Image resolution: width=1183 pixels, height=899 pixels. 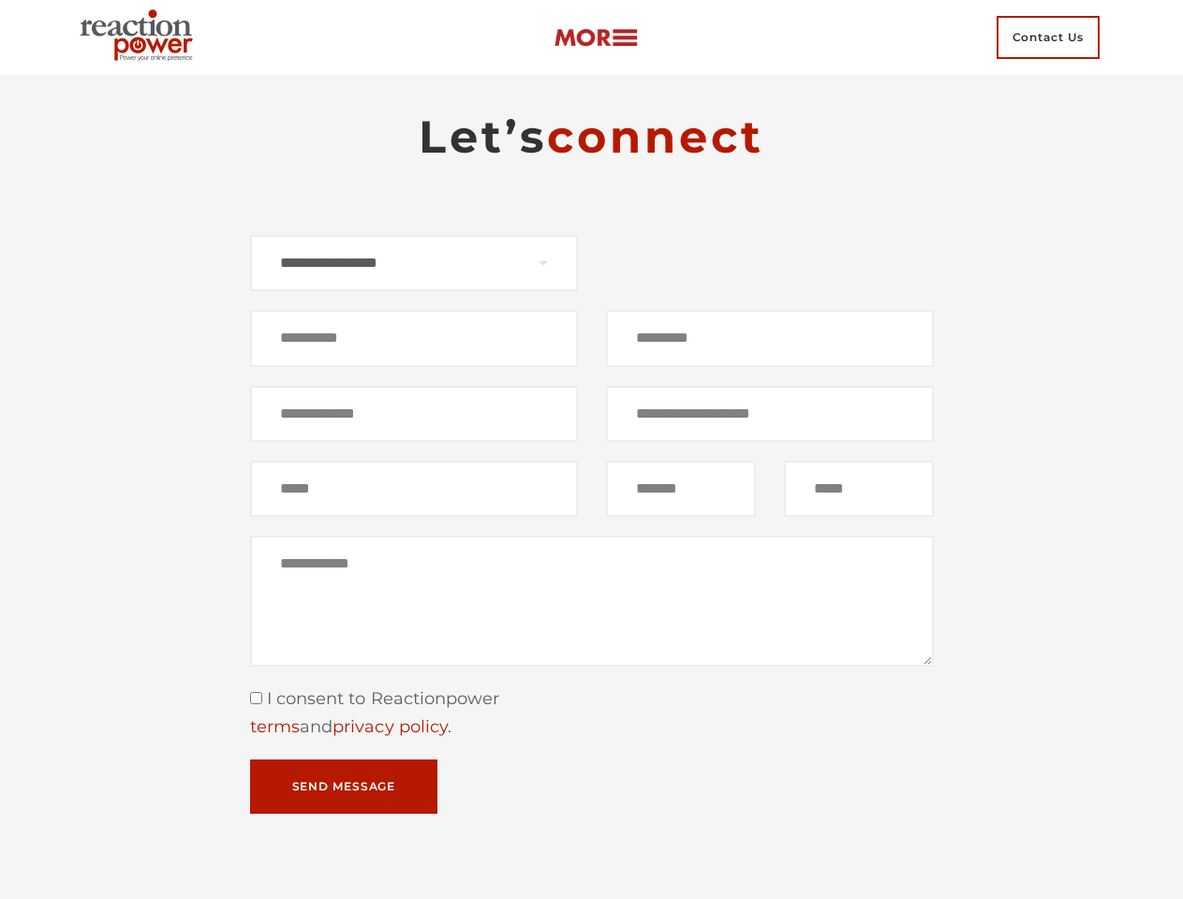 I want to click on a: privacy policy., so click(x=391, y=727).